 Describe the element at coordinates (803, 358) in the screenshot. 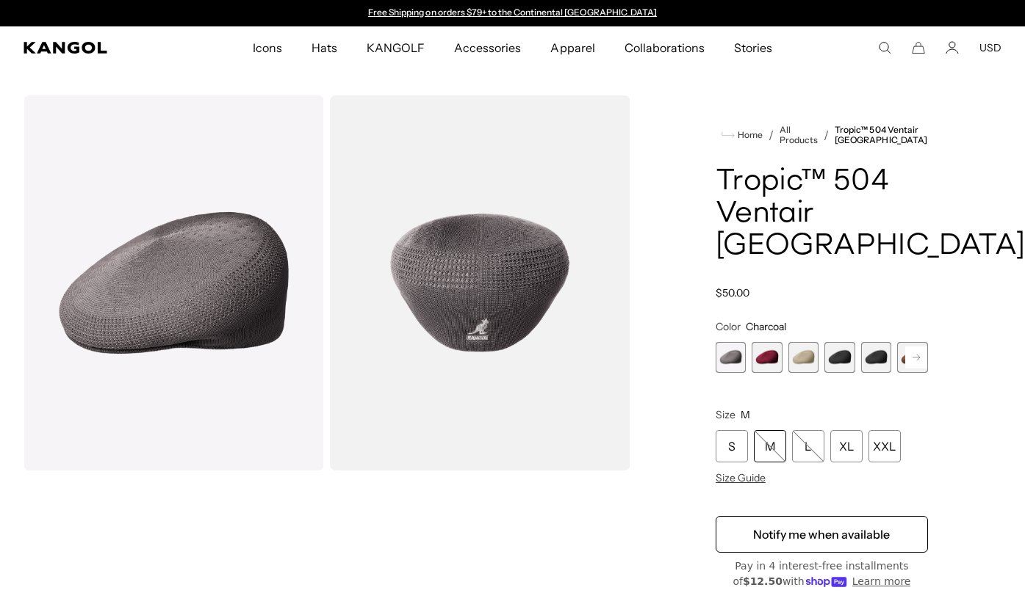

I see `div: 3 of 16` at that location.